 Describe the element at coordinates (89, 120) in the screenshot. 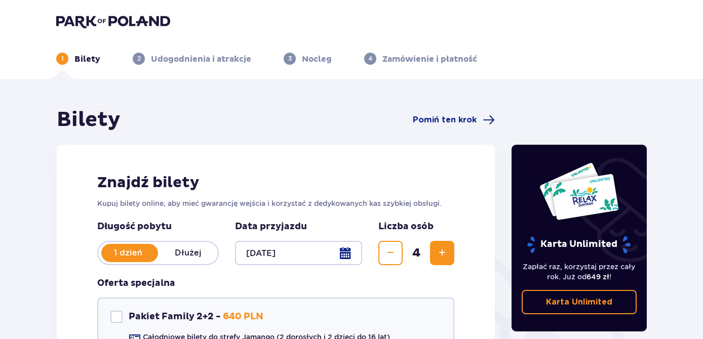

I see `h1: Bilety` at that location.